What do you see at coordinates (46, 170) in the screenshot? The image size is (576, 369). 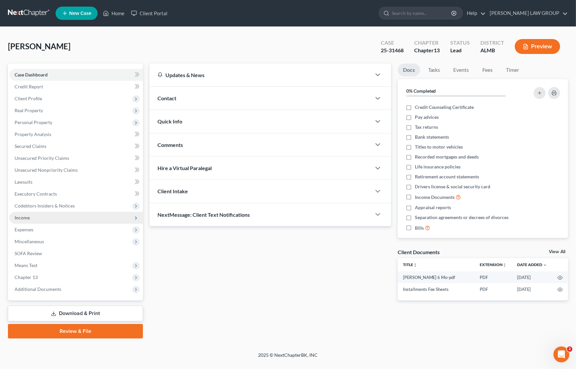 I see `span: Unsecured Nonpriority Claims` at bounding box center [46, 170].